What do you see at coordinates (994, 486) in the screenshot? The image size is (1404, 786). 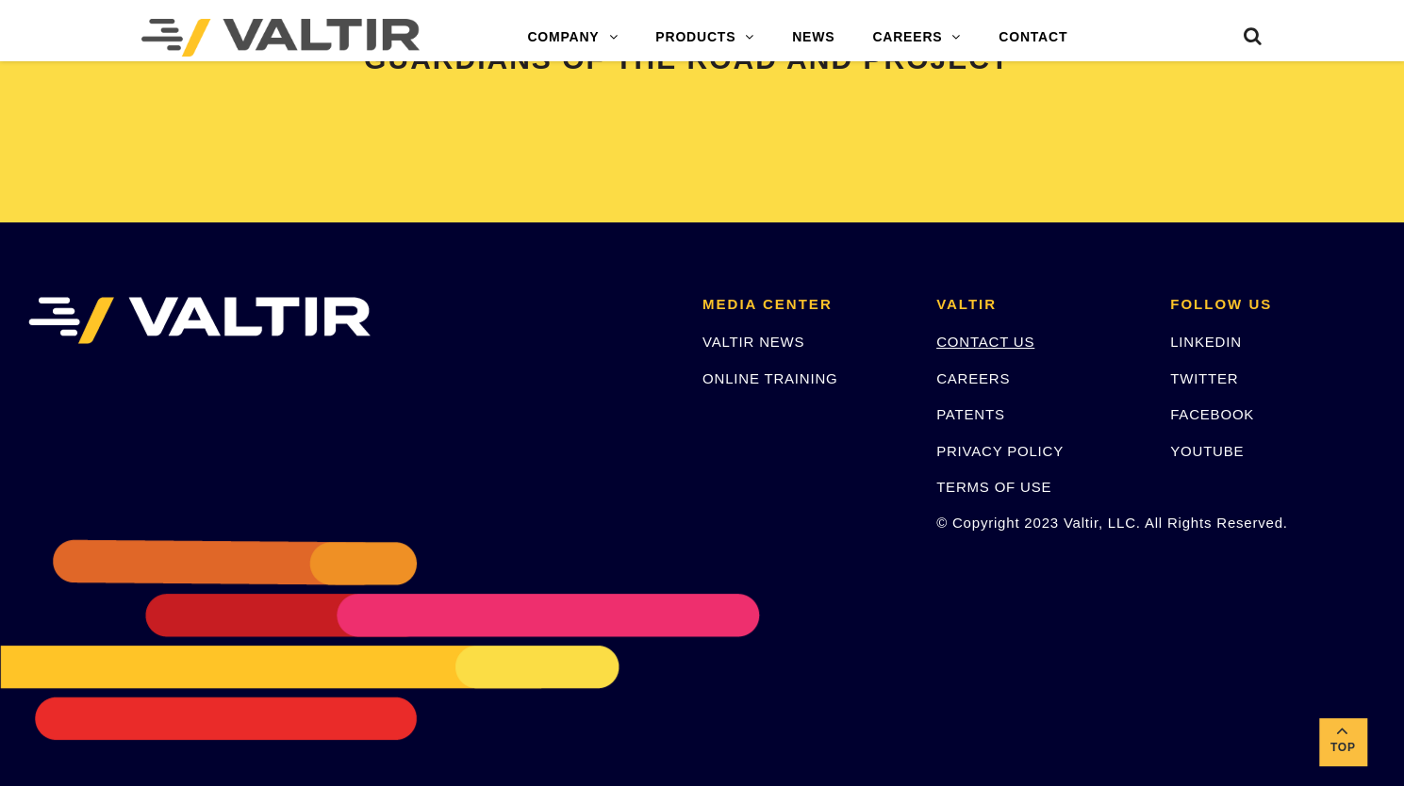 I see `a: TERMS OF USE` at bounding box center [994, 486].